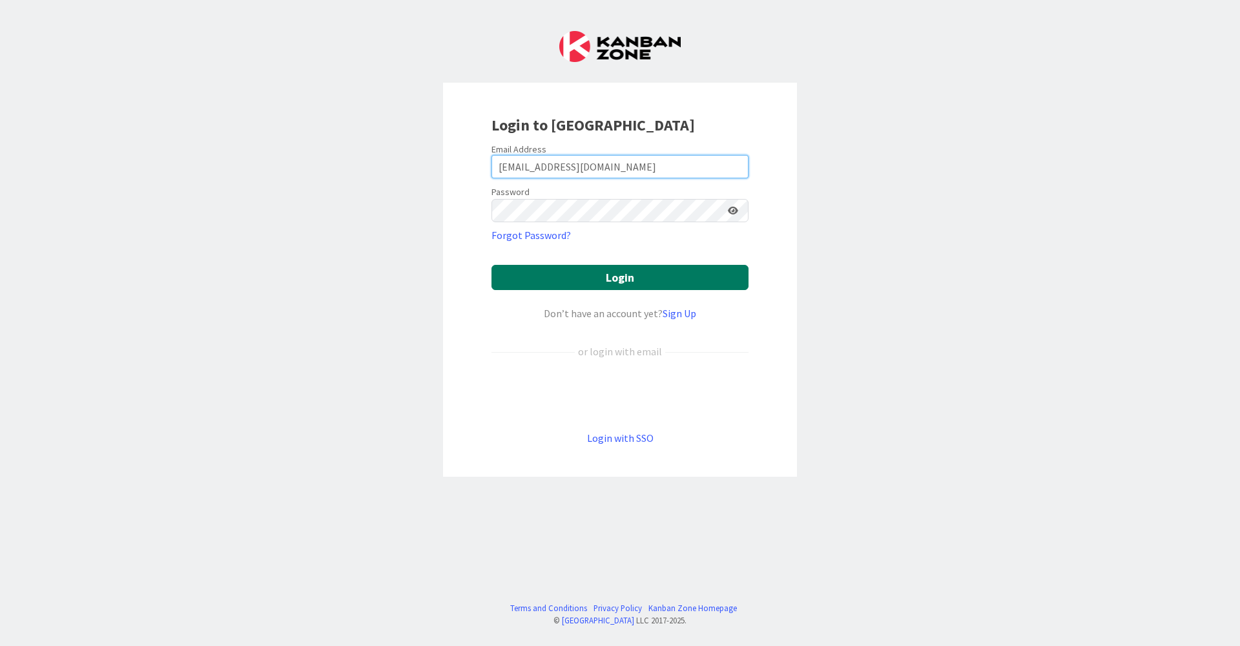 This screenshot has width=1240, height=646. Describe the element at coordinates (531, 235) in the screenshot. I see `a: Forgot Password?` at that location.